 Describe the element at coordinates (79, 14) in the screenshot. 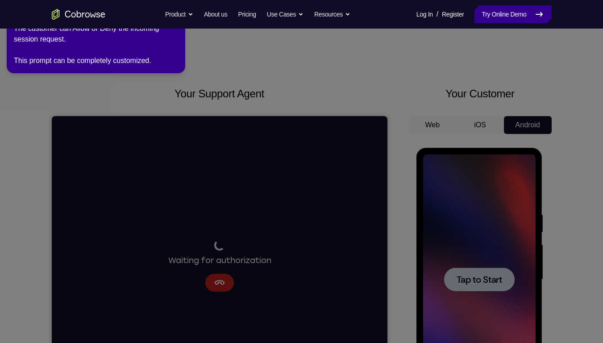

I see `a: Go to the home page` at that location.